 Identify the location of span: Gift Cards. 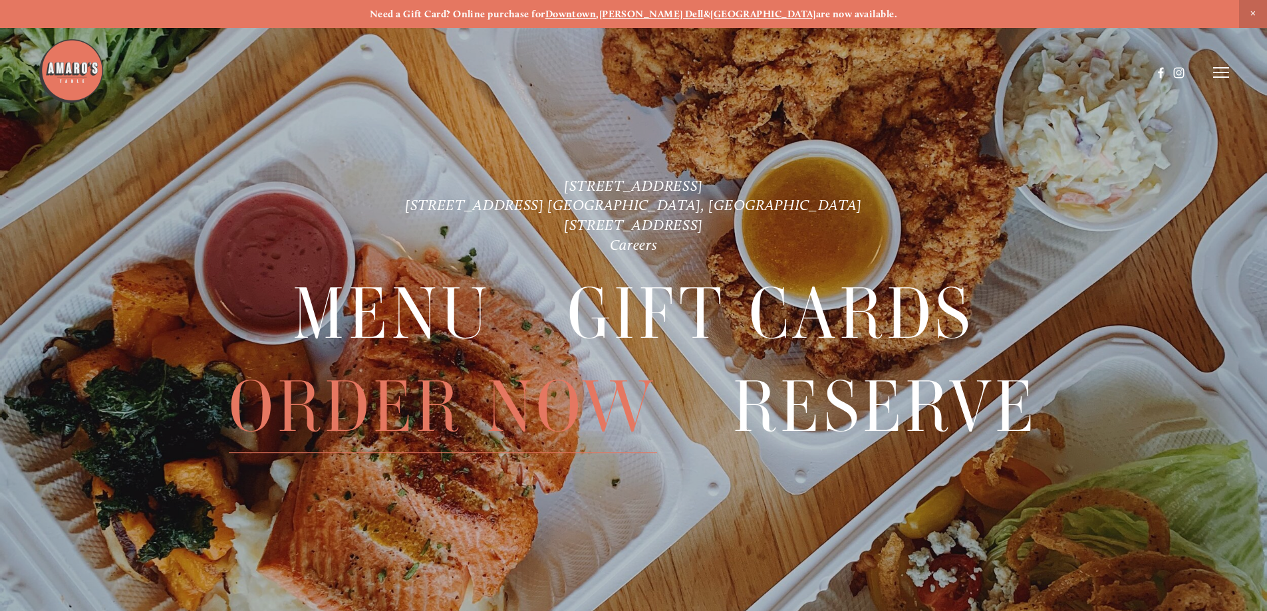
(771, 314).